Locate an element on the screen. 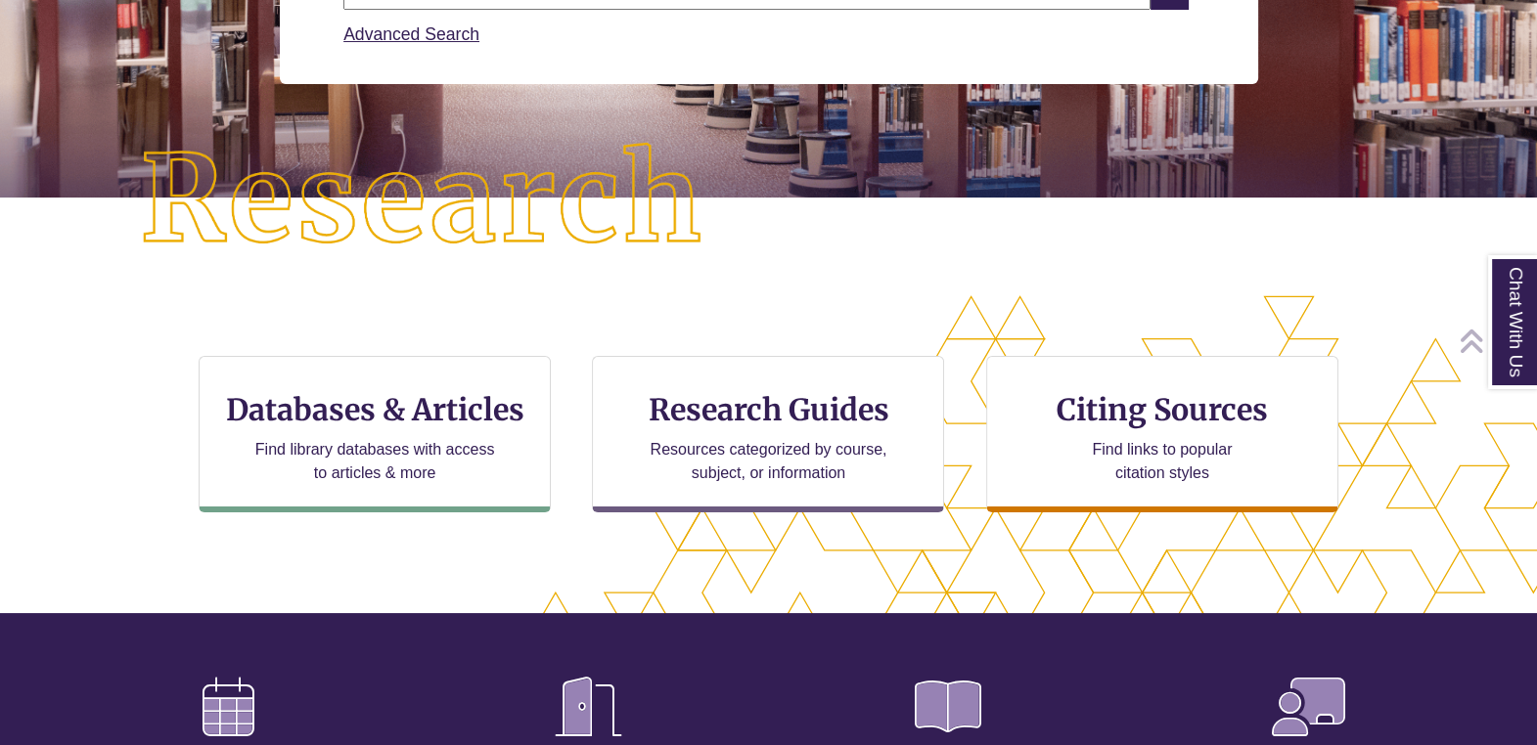  a: Research Guides Resources categorized by course, subject, or information is located at coordinates (768, 434).